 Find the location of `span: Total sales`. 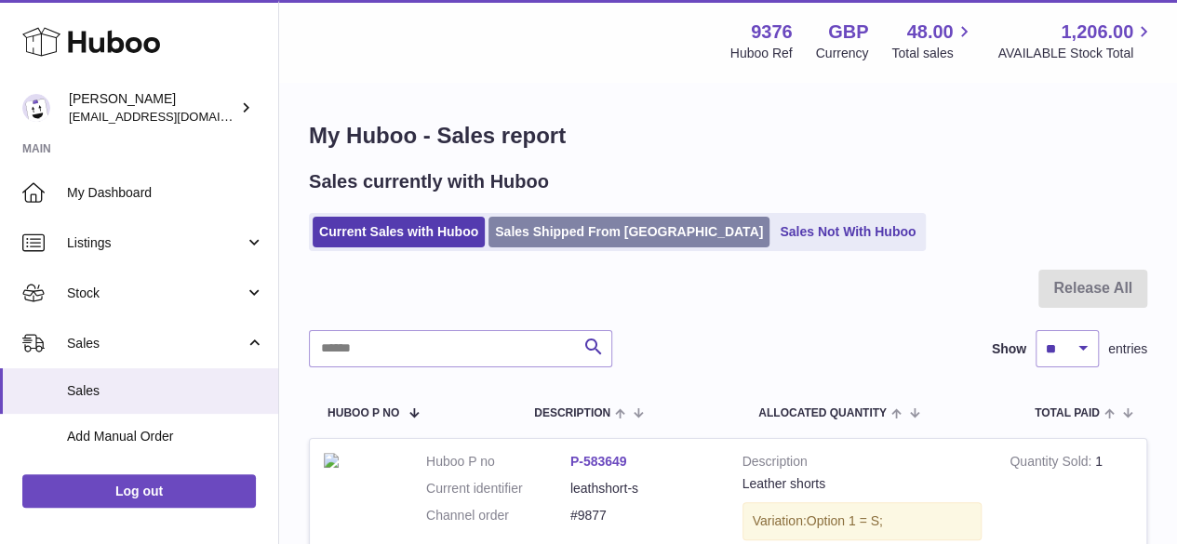

span: Total sales is located at coordinates (933, 53).